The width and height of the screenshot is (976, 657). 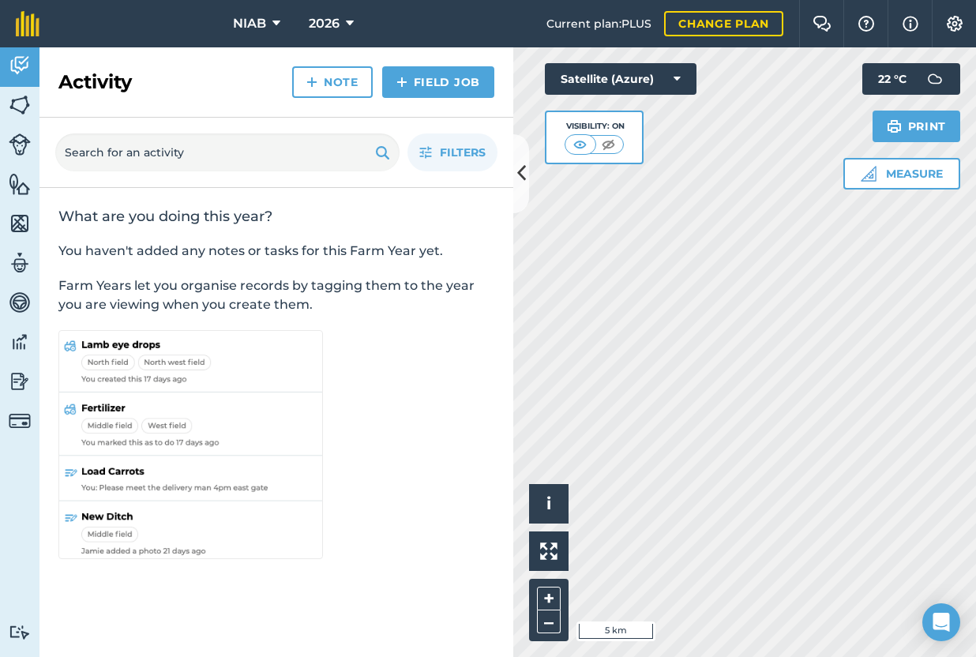 What do you see at coordinates (549, 504) in the screenshot?
I see `button: i` at bounding box center [549, 504].